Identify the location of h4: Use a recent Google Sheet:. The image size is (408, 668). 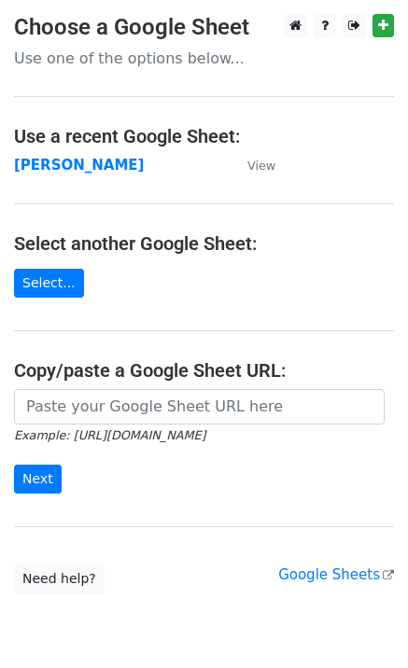
(203, 136).